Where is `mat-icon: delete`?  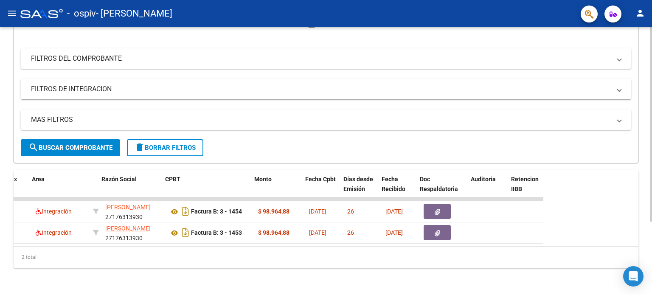
mat-icon: delete is located at coordinates (140, 147).